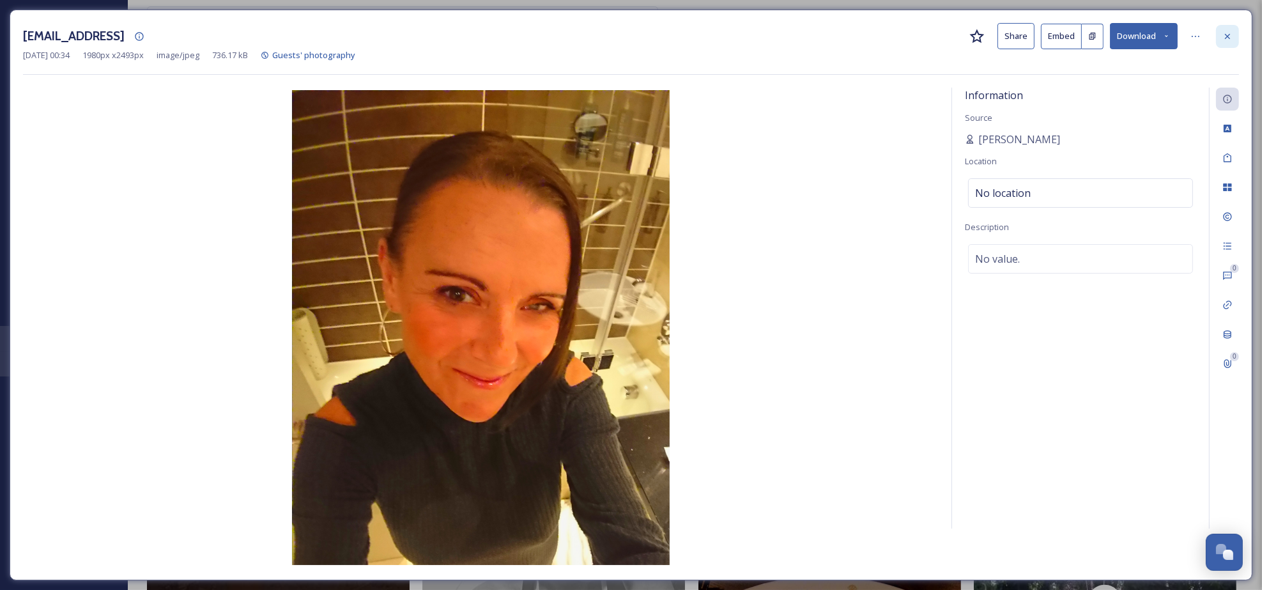 The height and width of the screenshot is (590, 1262). Describe the element at coordinates (979, 118) in the screenshot. I see `span: Source` at that location.